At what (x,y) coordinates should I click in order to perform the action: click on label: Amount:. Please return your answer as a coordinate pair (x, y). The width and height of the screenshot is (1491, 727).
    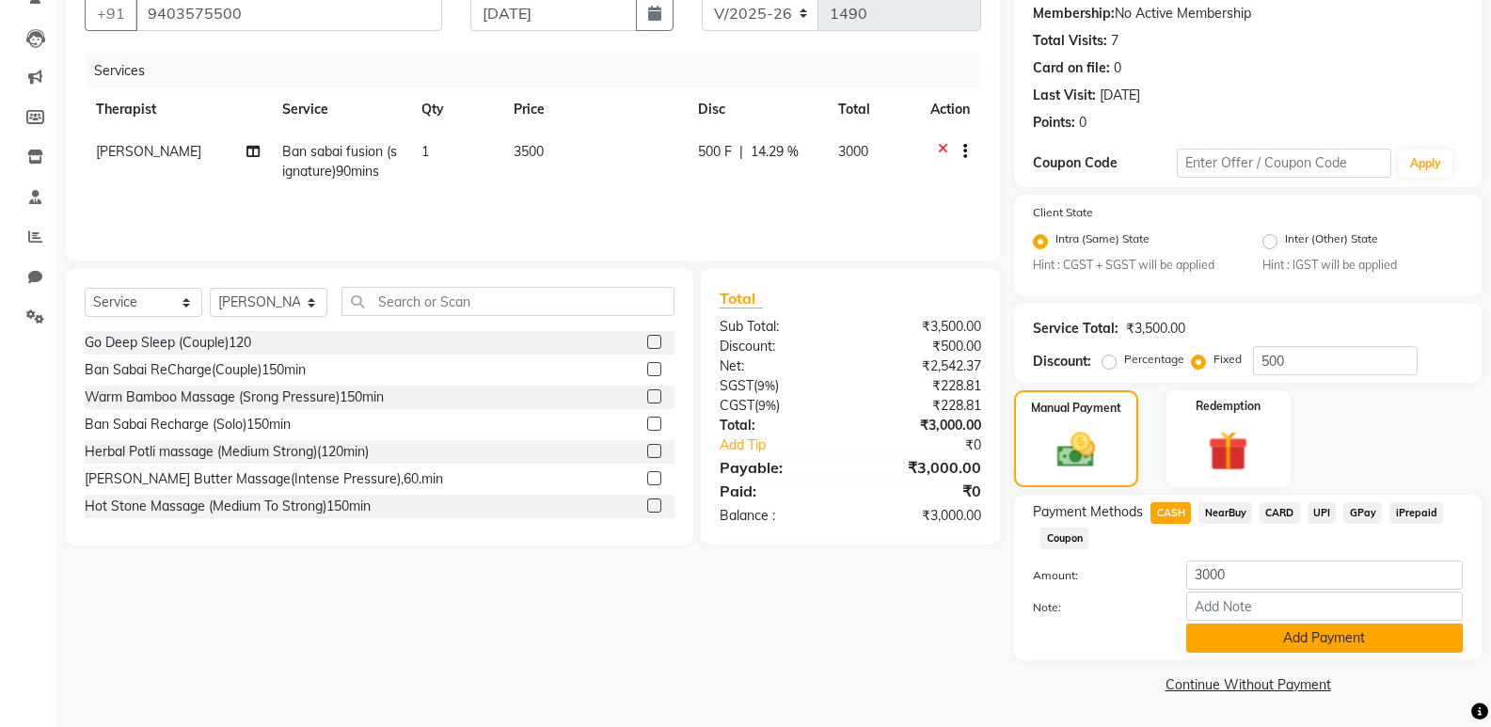
    Looking at the image, I should click on (1095, 576).